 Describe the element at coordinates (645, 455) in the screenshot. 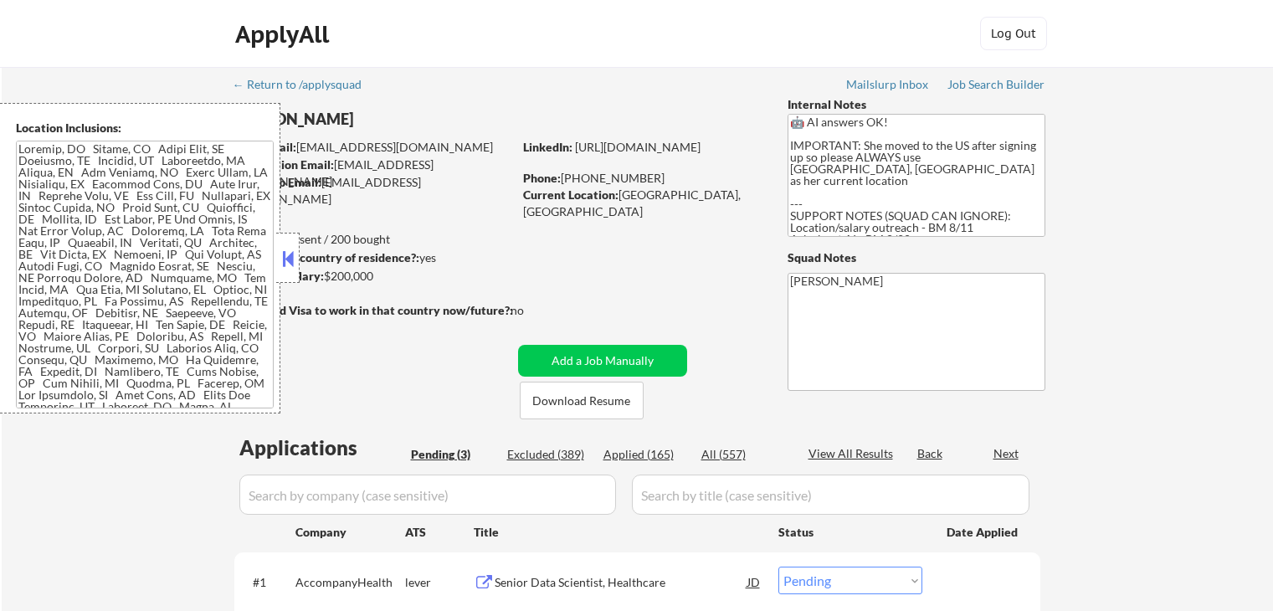

I see `div: Applied (165)` at that location.